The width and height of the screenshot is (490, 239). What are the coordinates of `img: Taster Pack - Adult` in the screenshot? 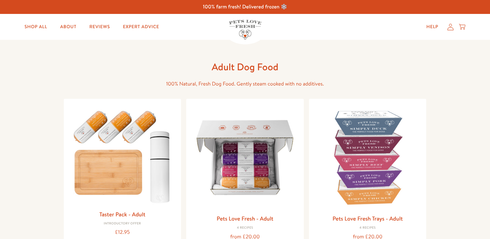 It's located at (122, 155).